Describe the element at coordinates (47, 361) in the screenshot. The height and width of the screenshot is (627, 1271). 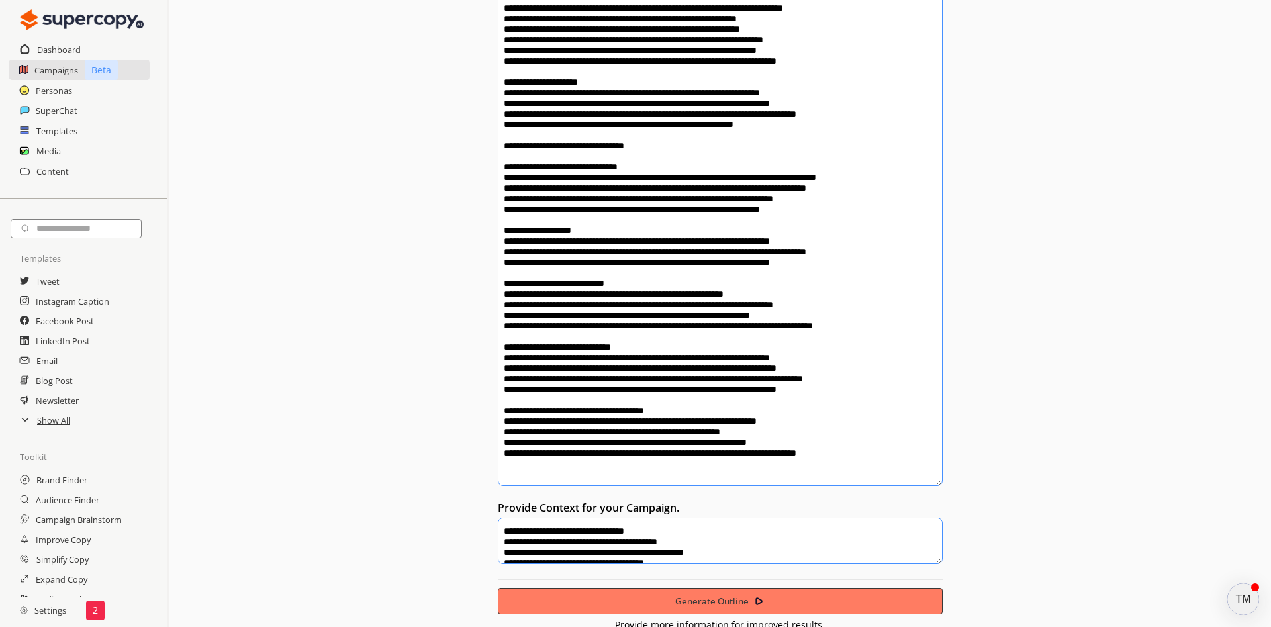
I see `h2: Email` at that location.